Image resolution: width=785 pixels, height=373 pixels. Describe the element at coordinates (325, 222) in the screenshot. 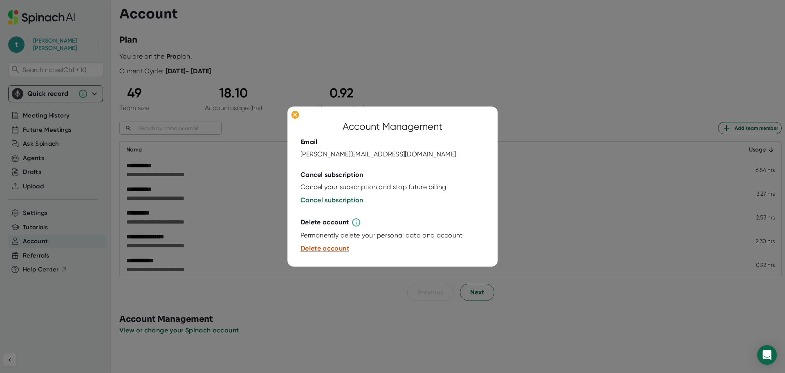

I see `div: Delete account` at that location.